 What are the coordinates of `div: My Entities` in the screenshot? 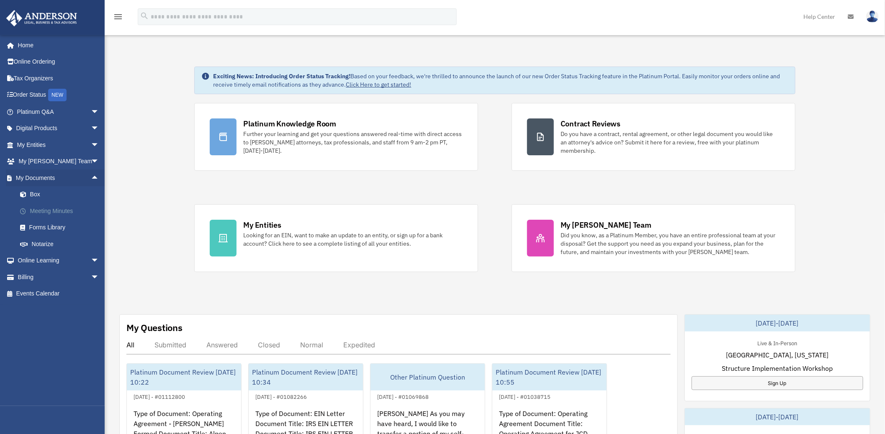 It's located at (262, 225).